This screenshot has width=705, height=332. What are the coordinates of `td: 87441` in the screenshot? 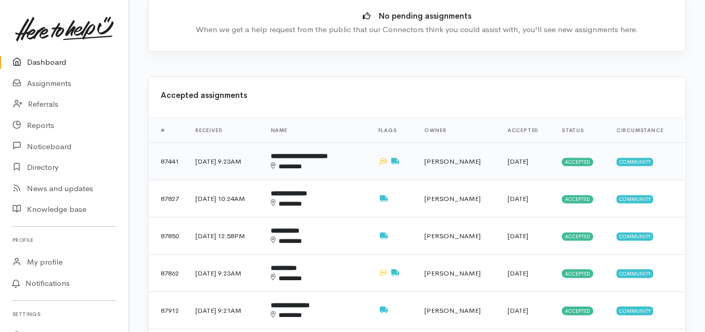 It's located at (168, 161).